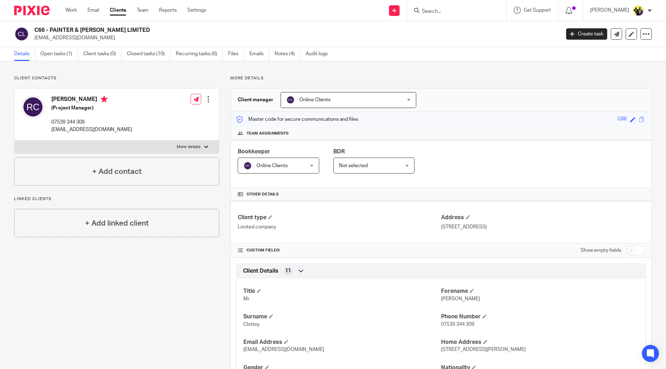 The height and width of the screenshot is (369, 666). I want to click on h4: Client type, so click(339, 217).